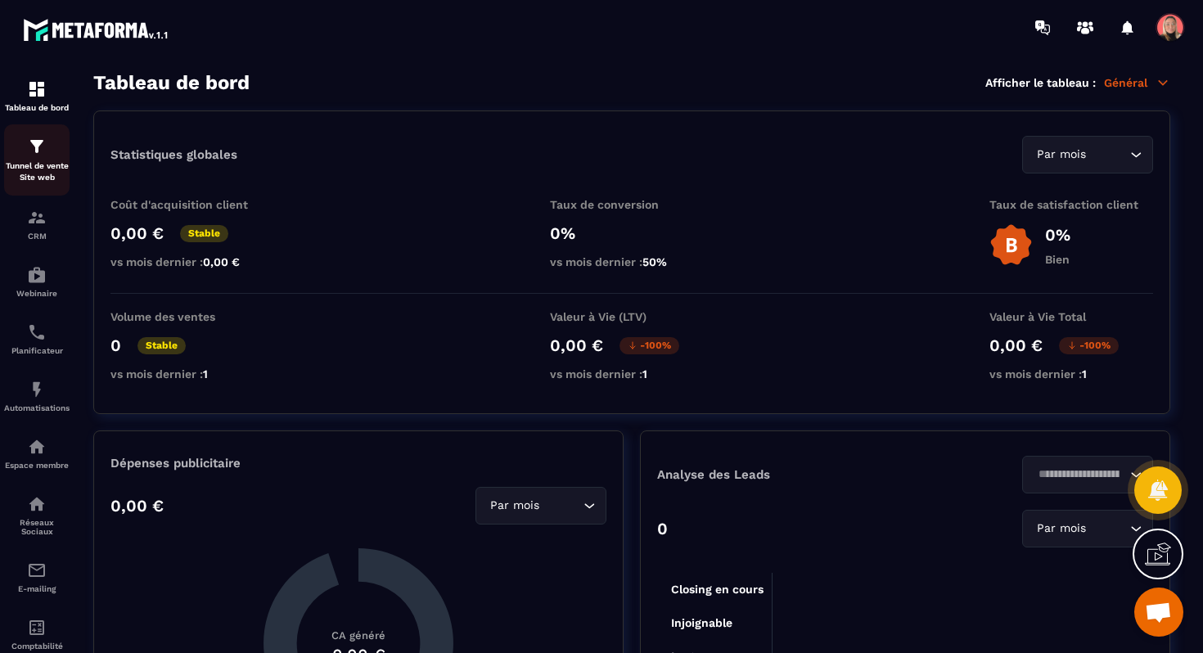 Image resolution: width=1203 pixels, height=653 pixels. What do you see at coordinates (1159, 612) in the screenshot?
I see `div: Ouvrir le chat` at bounding box center [1159, 612].